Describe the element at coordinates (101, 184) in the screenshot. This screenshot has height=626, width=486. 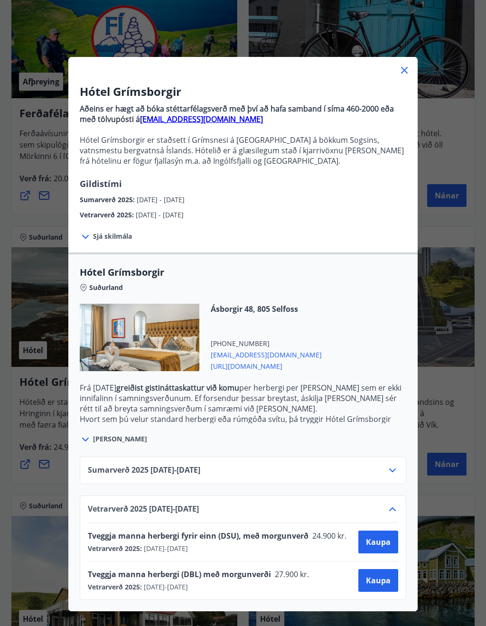
I see `span: Gildistími` at that location.